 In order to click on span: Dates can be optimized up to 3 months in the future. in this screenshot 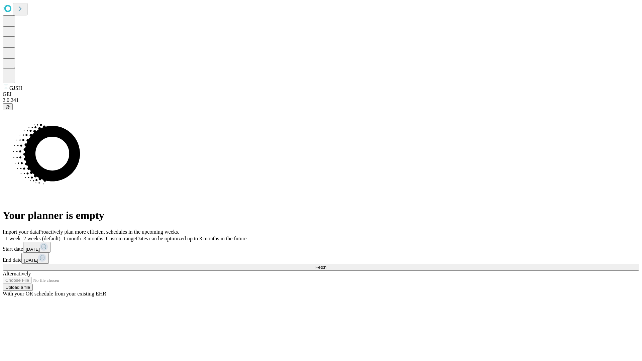, I will do `click(191, 238)`.